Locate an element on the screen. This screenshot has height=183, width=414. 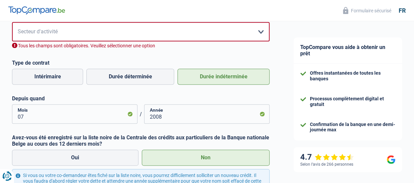
div: fr is located at coordinates (402, 11).